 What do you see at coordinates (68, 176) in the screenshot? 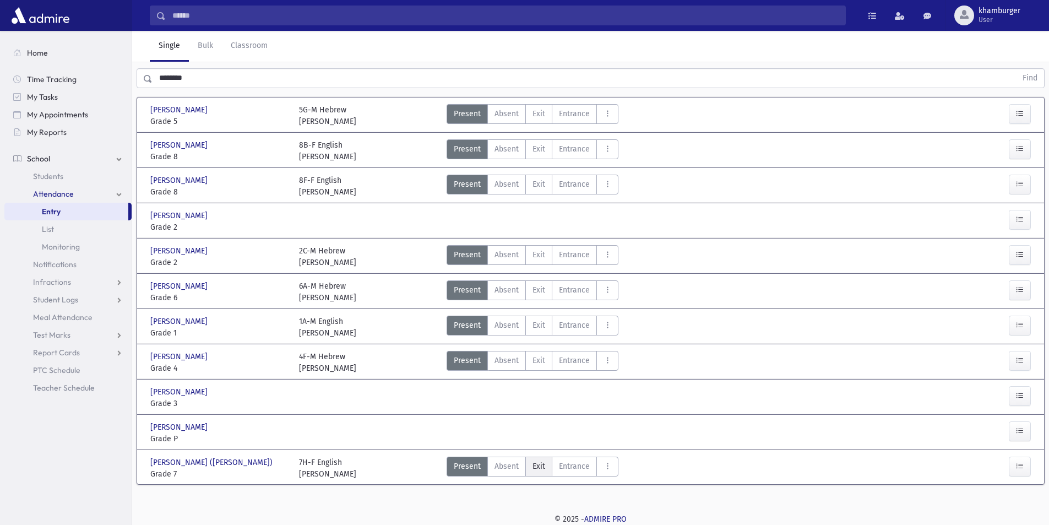
I see `a: Students` at bounding box center [68, 176].